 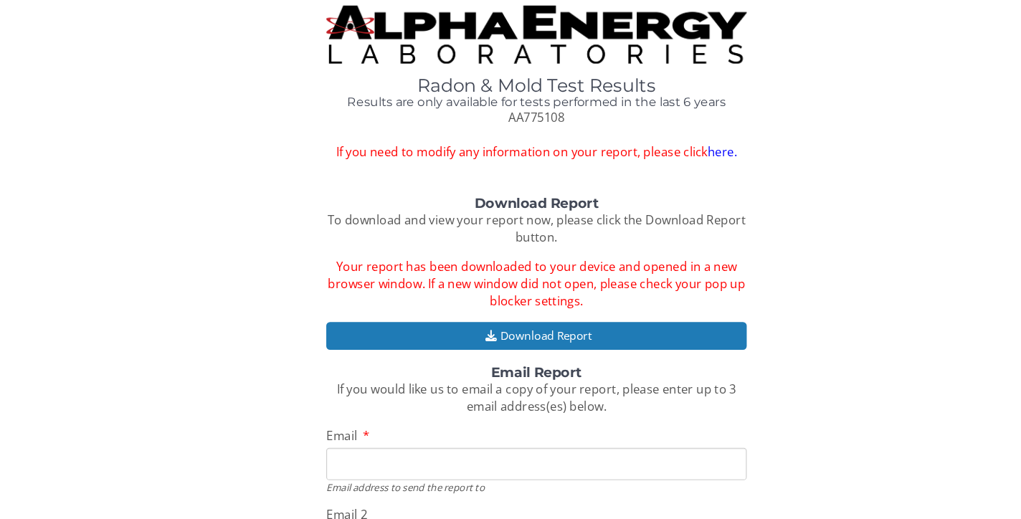 I want to click on strong: Download Report, so click(x=510, y=194).